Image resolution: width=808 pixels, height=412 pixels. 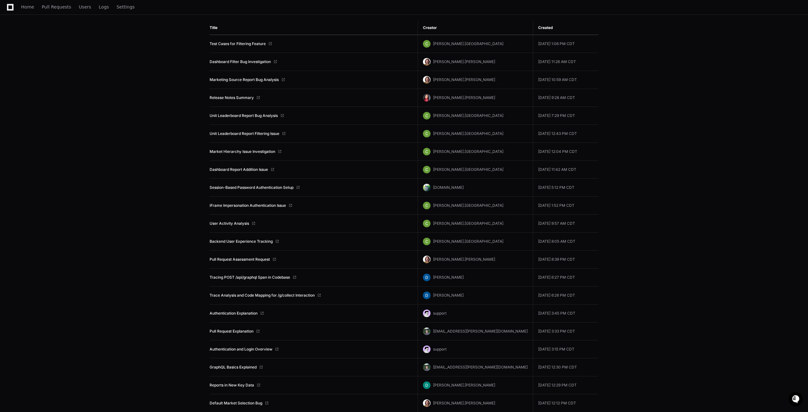 What do you see at coordinates (427, 98) in the screenshot?
I see `img: ACg8ocKet0vPXz9lSp14dS7hRSiZmuAbnmVWoHGQcAV4XUDWxXJWrq2G=s96-c` at bounding box center [427, 98].